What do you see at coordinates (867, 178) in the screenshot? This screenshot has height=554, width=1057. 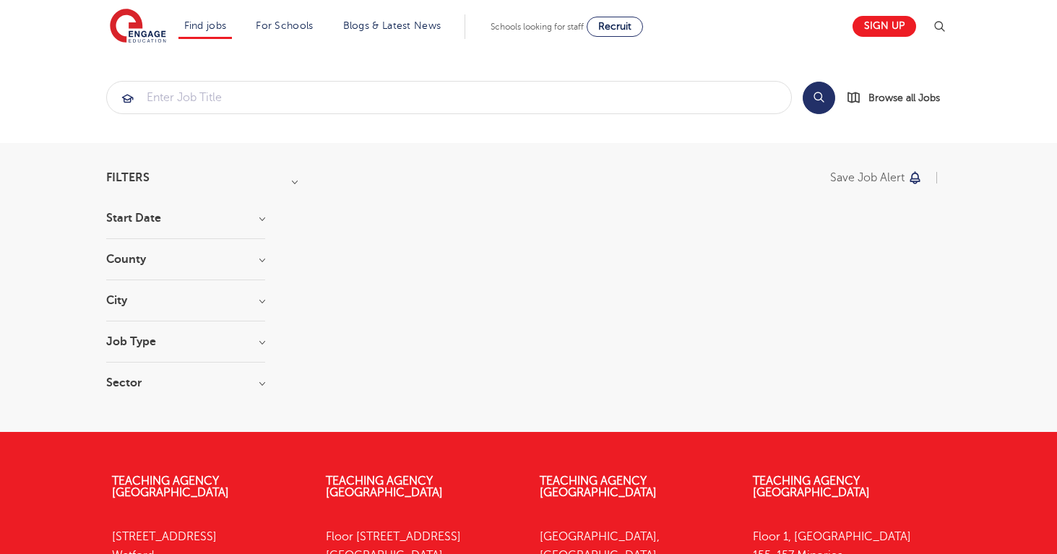 I see `p: Save job alert` at bounding box center [867, 178].